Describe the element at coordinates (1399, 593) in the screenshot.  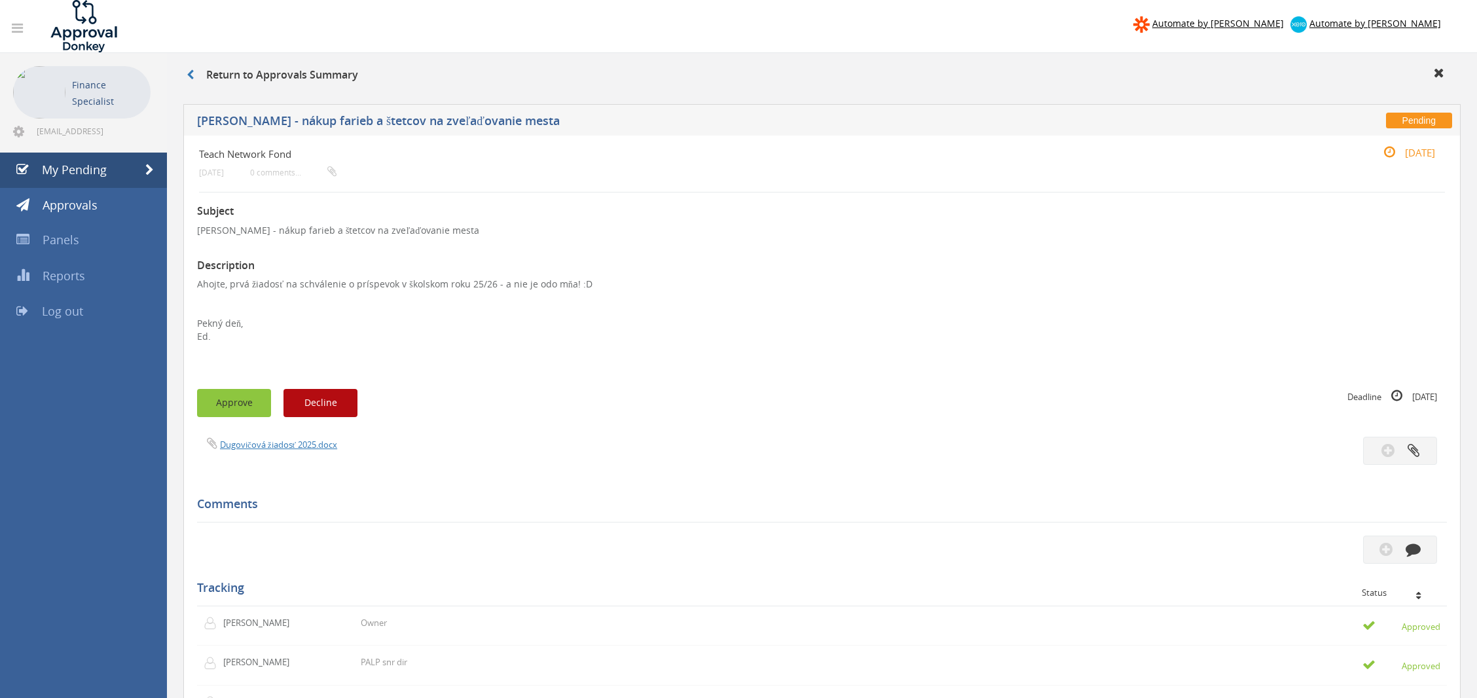
I see `div: Status` at that location.